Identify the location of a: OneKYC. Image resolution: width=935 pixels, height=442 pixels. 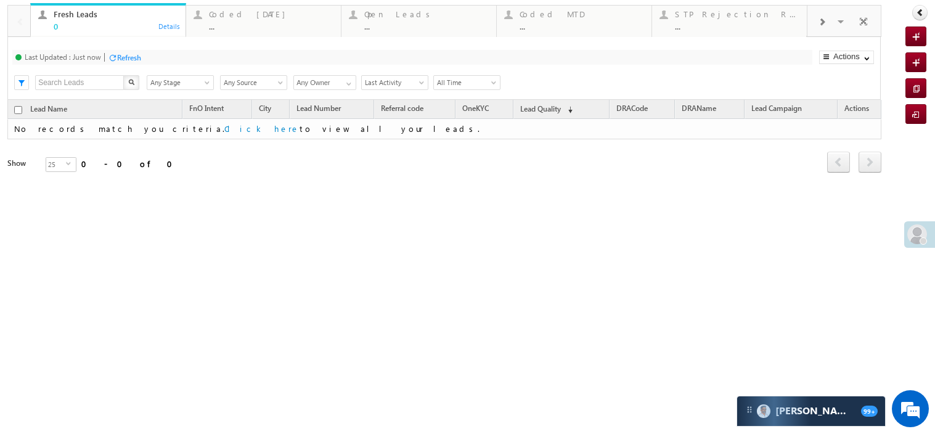
(475, 110).